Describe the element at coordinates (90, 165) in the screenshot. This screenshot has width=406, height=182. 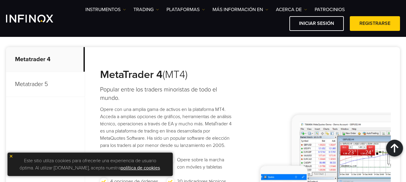
I see `p: Este sitio utiliza cookies para ofrecerle una experiencia de usuario óptima. Al utilizar [DOMAIN_...` at that location.